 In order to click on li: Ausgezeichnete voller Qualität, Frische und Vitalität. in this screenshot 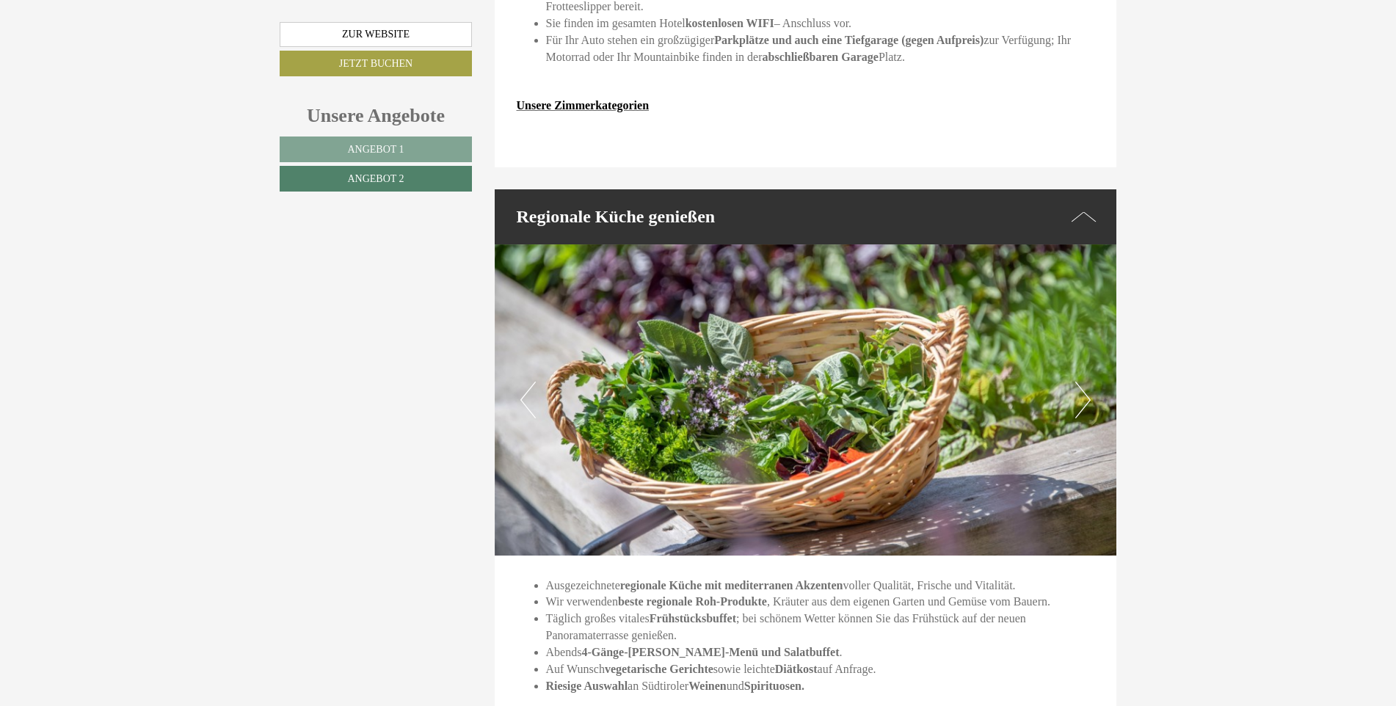, I will do `click(821, 586)`.